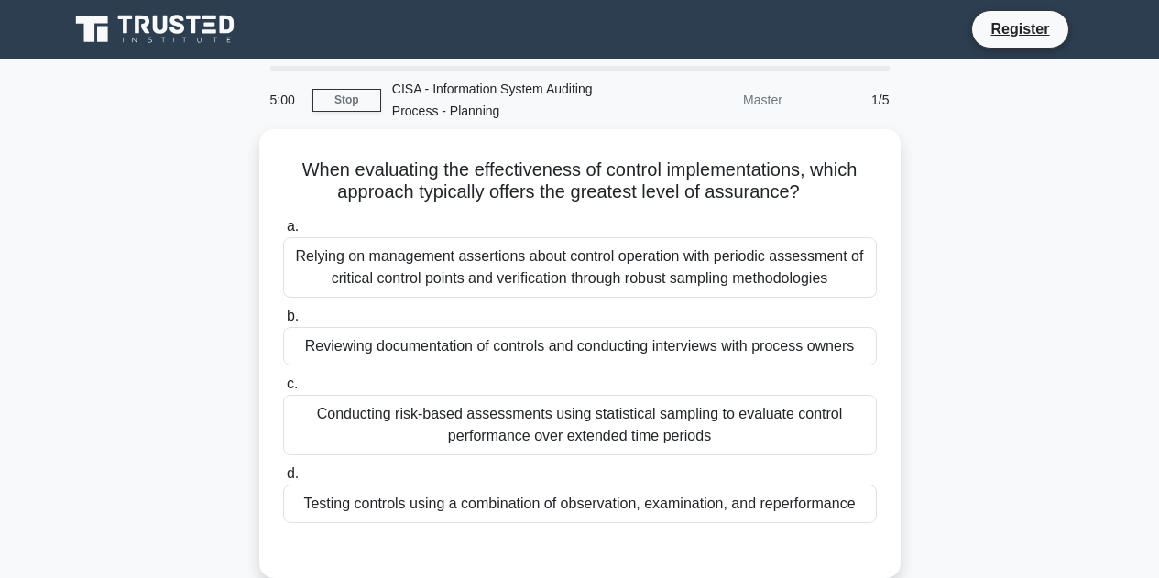 This screenshot has width=1159, height=578. What do you see at coordinates (713, 100) in the screenshot?
I see `div: Master` at bounding box center [713, 100].